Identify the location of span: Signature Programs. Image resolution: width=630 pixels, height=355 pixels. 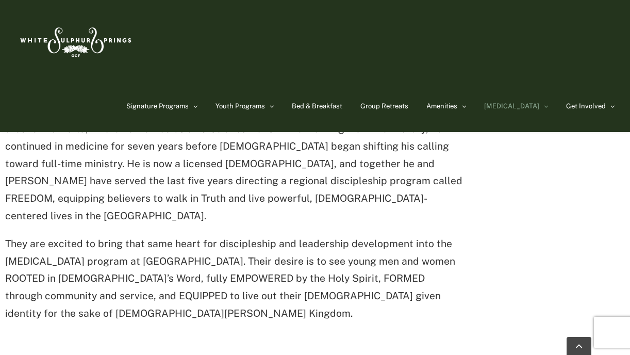
(157, 106).